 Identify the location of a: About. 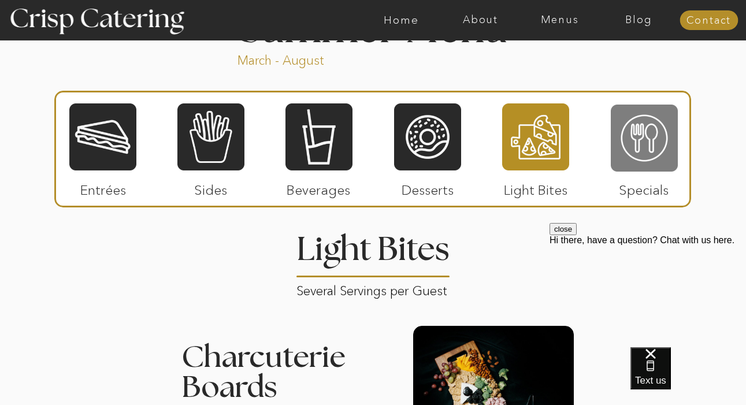
(480, 20).